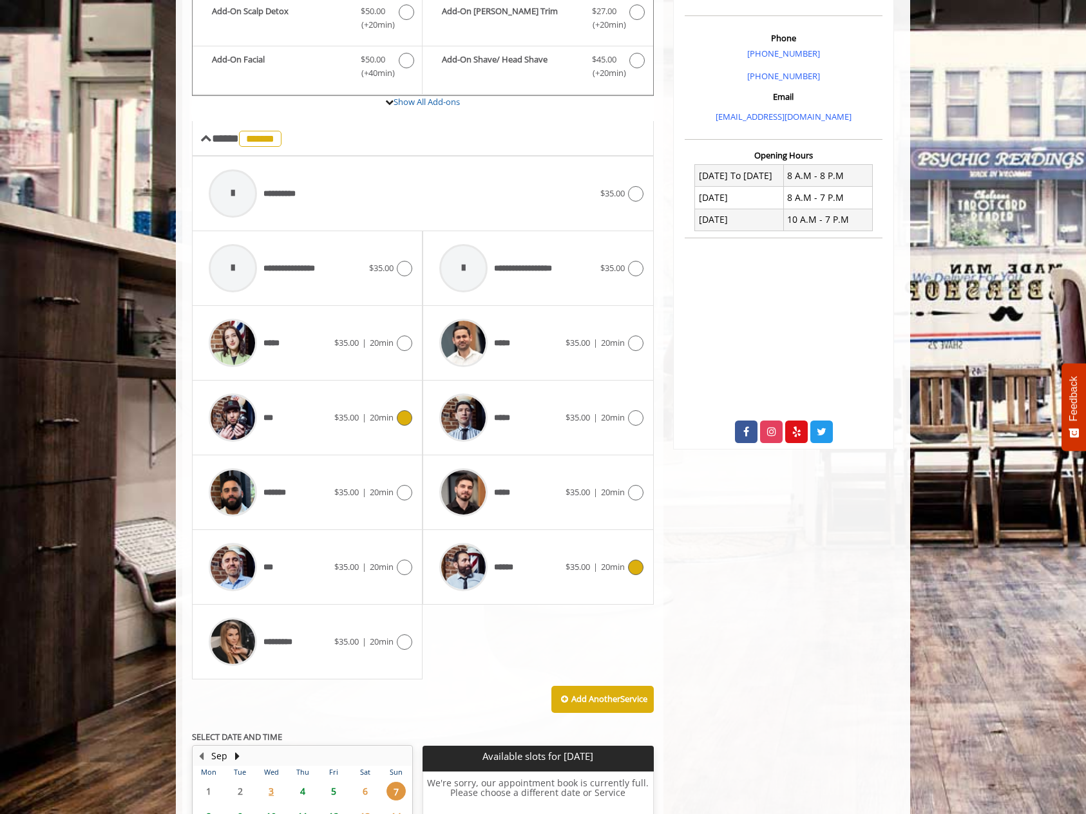 Image resolution: width=1086 pixels, height=814 pixels. What do you see at coordinates (302, 772) in the screenshot?
I see `th: Thu` at bounding box center [302, 772].